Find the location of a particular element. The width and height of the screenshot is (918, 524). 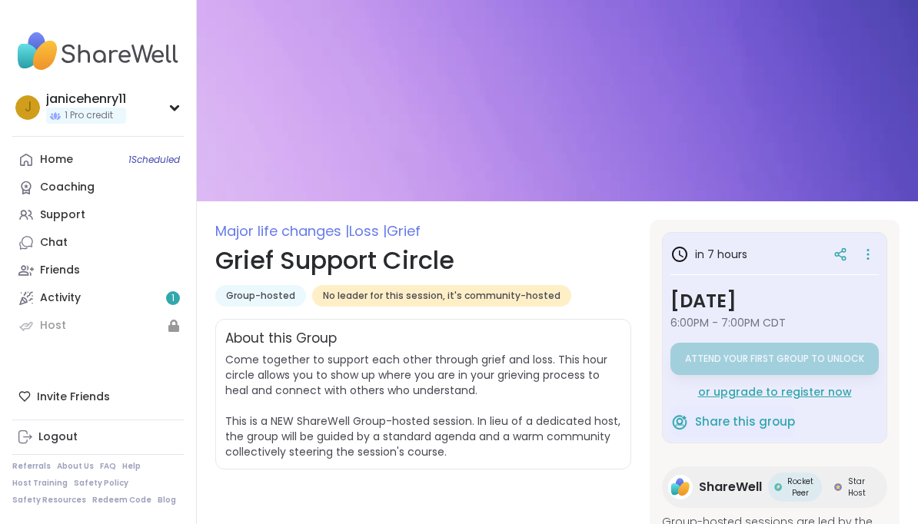

span: 6:00PM - 7:00PM CDT is located at coordinates (774, 323).